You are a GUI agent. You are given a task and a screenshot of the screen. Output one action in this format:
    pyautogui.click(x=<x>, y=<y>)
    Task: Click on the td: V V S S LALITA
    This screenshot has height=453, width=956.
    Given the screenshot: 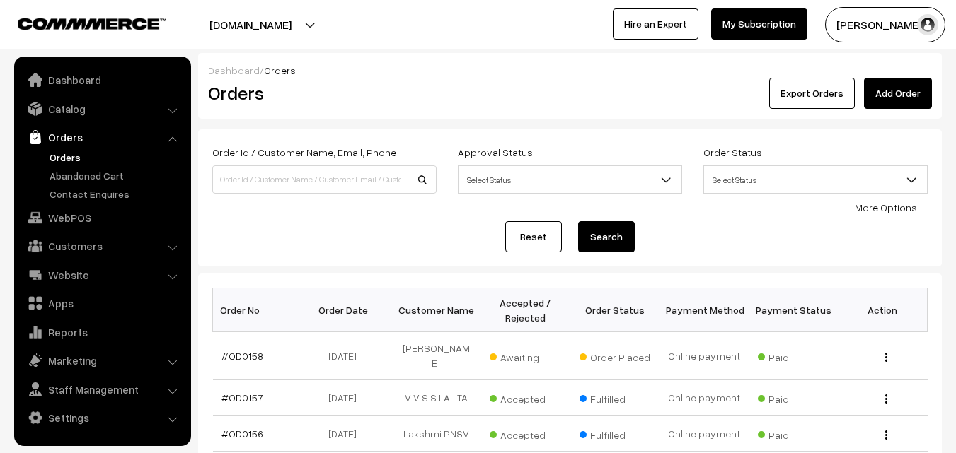 What is the action you would take?
    pyautogui.click(x=436, y=397)
    